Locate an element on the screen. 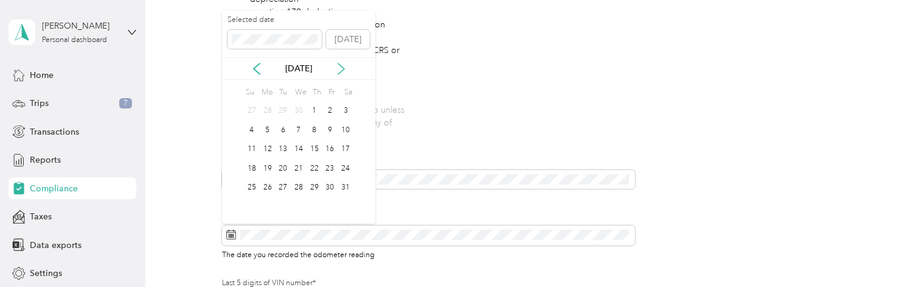 This screenshot has height=287, width=924. div: Su is located at coordinates (249, 92).